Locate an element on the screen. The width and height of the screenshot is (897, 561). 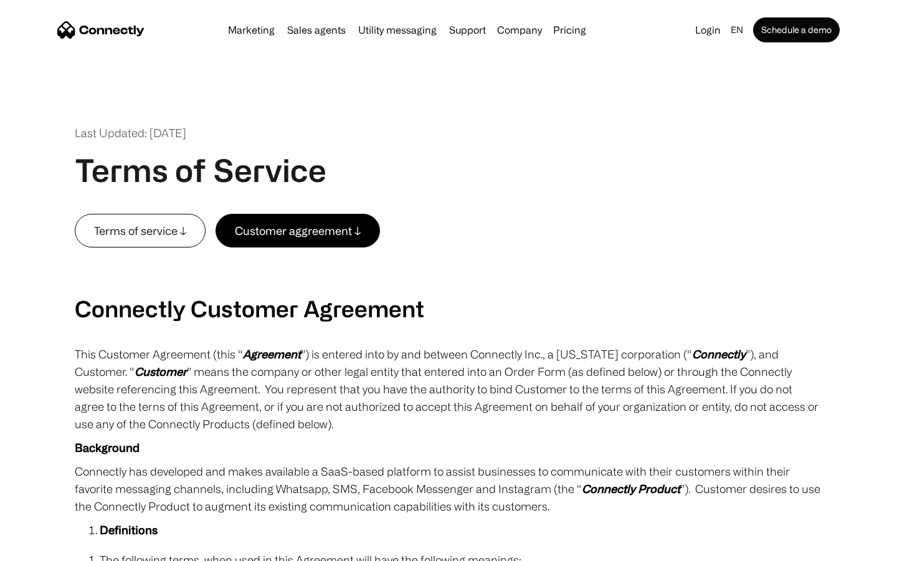
a: Utility messaging is located at coordinates (398, 30).